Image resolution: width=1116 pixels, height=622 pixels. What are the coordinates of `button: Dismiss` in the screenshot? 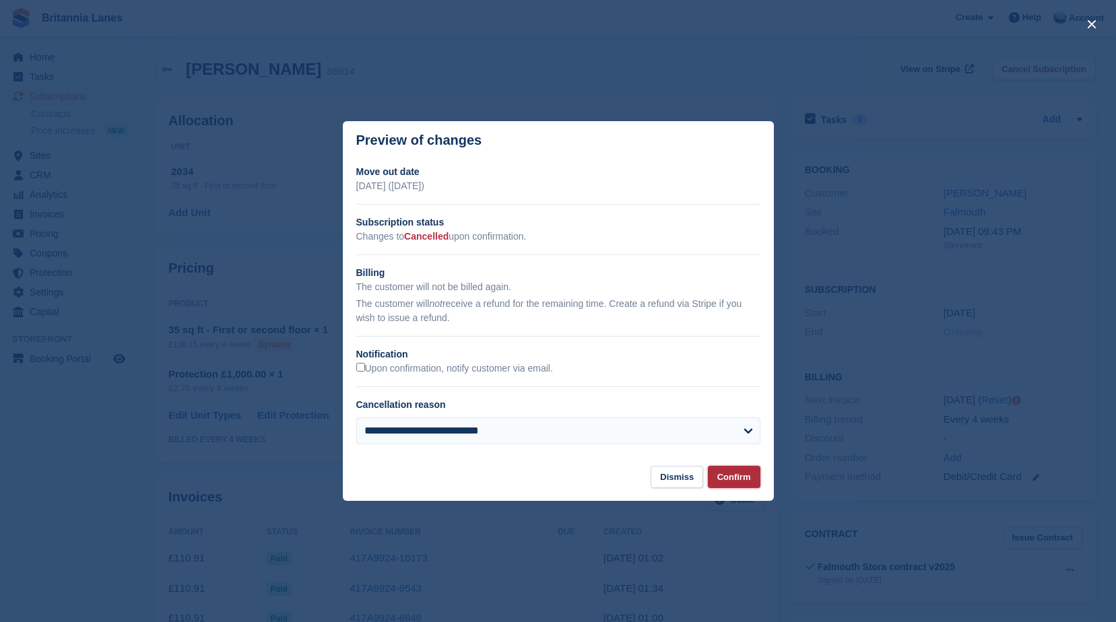 It's located at (677, 477).